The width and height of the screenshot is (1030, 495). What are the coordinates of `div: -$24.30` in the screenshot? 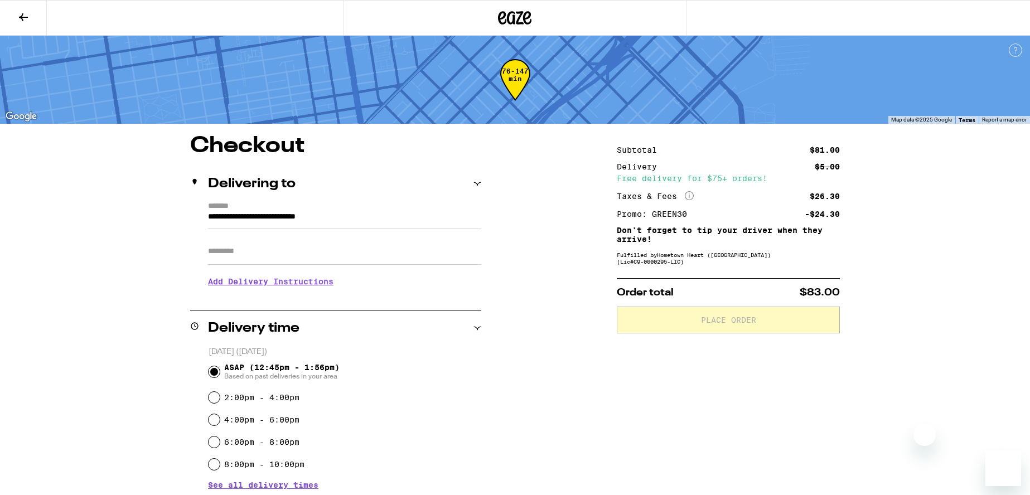 It's located at (822, 214).